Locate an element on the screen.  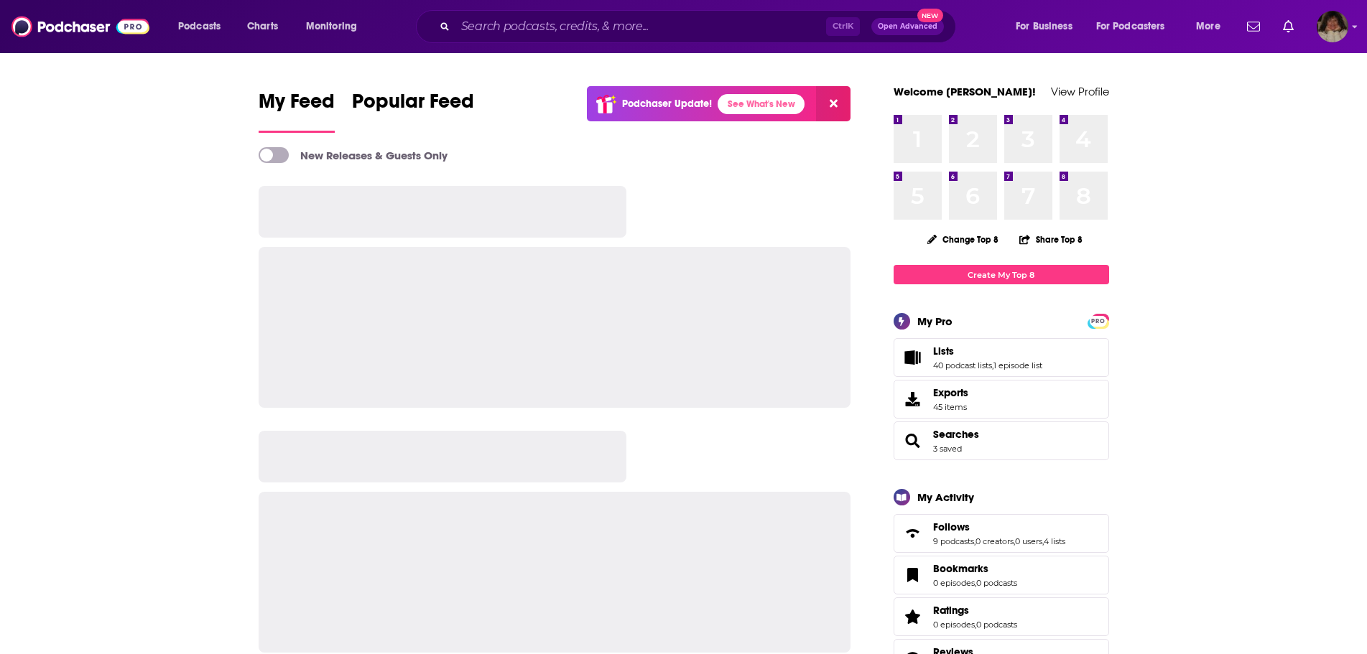
a: See What's New is located at coordinates (761, 104).